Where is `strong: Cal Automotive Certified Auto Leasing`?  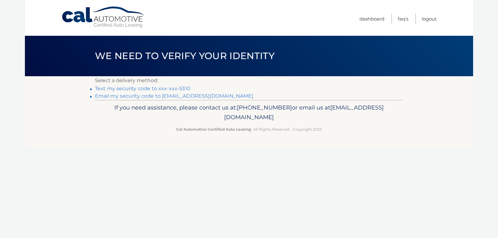 strong: Cal Automotive Certified Auto Leasing is located at coordinates (213, 129).